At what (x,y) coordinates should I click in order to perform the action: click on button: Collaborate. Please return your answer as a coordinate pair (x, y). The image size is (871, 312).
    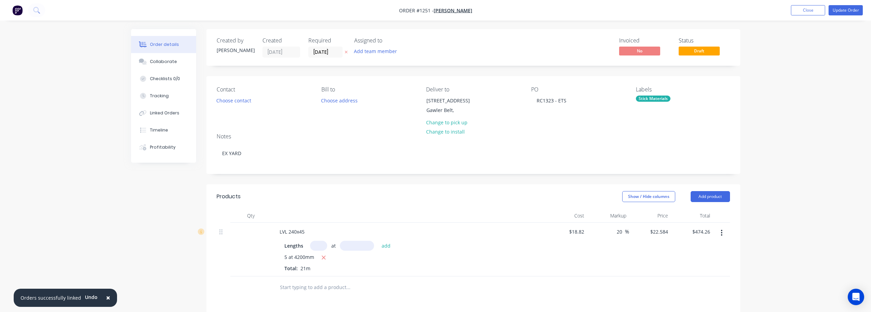
    Looking at the image, I should click on (164, 62).